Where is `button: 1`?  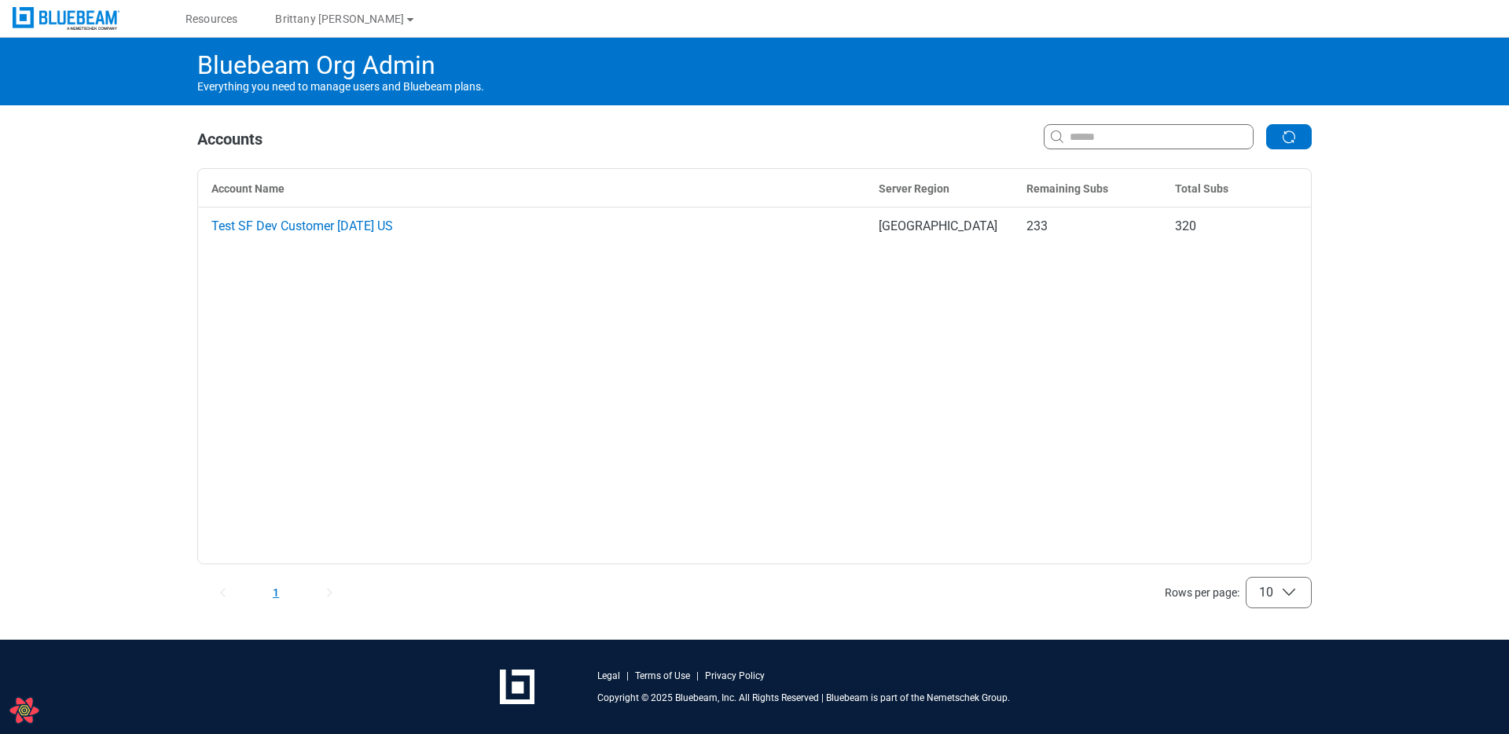 button: 1 is located at coordinates (276, 592).